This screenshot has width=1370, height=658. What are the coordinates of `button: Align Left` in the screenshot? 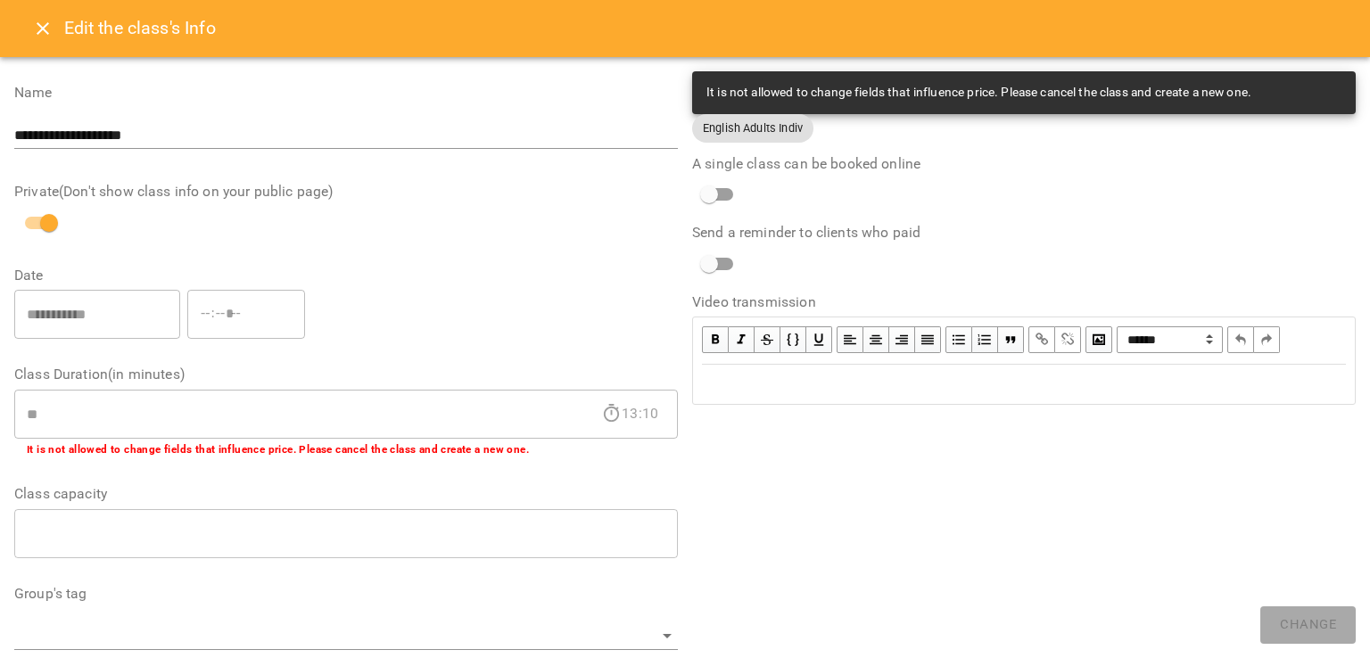 It's located at (850, 340).